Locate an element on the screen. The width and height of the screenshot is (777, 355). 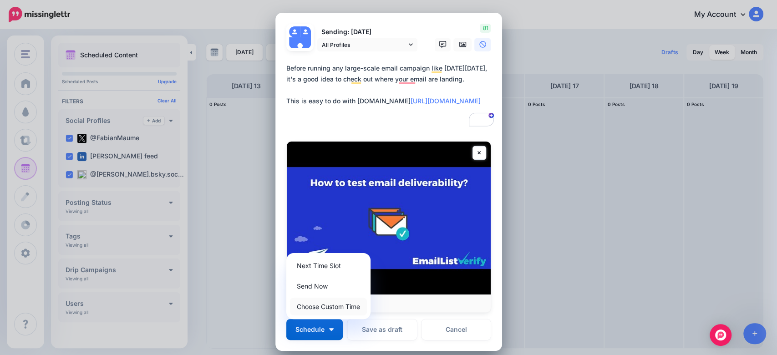
span: All Profiles is located at coordinates (364, 45).